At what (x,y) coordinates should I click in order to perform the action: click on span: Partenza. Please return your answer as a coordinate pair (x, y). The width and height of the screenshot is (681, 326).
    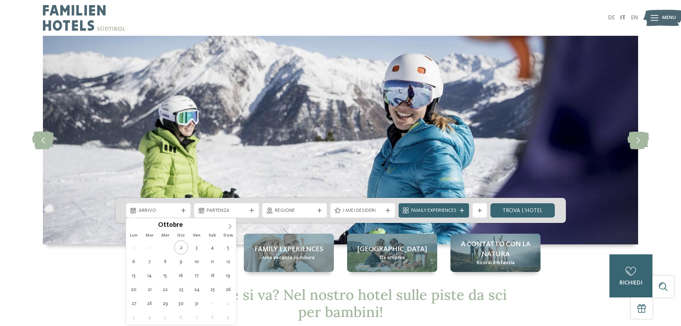
    Looking at the image, I should click on (226, 211).